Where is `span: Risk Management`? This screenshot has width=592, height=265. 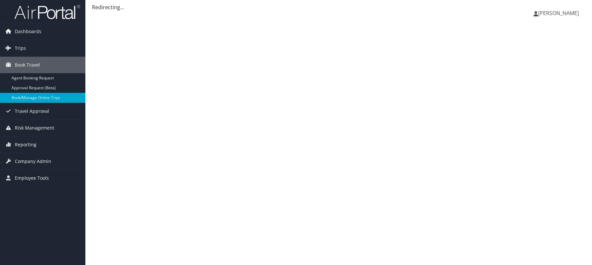 span: Risk Management is located at coordinates (34, 128).